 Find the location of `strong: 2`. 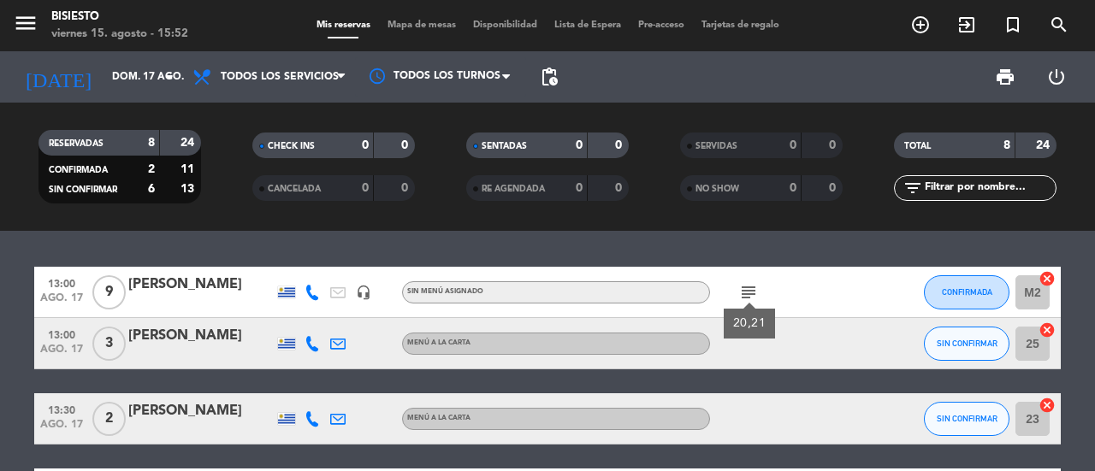

strong: 2 is located at coordinates (151, 169).